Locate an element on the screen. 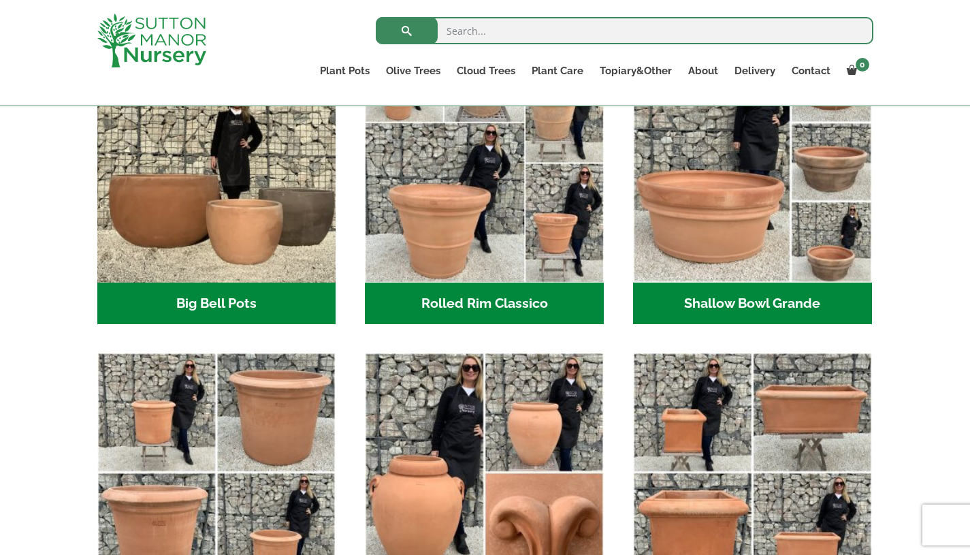  a: Cloud Trees is located at coordinates (486, 71).